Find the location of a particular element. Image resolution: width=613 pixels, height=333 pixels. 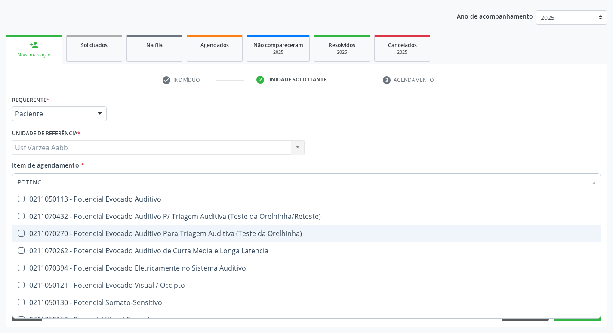

div: 2 is located at coordinates (260, 80).